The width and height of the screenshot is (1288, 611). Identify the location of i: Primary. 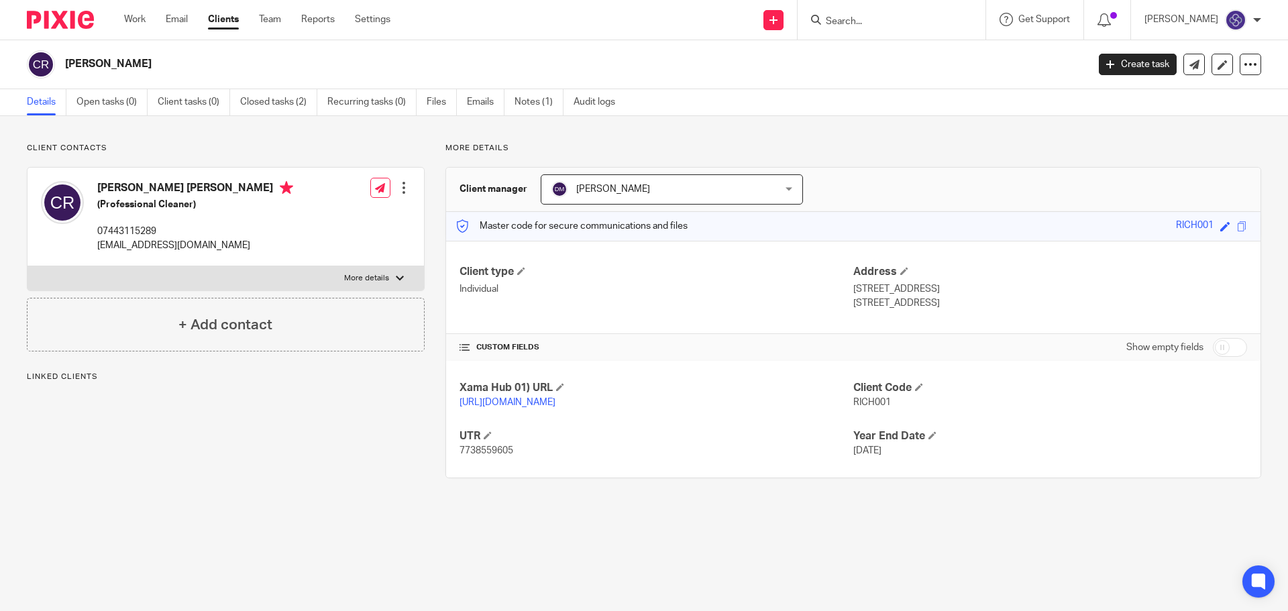
(286, 188).